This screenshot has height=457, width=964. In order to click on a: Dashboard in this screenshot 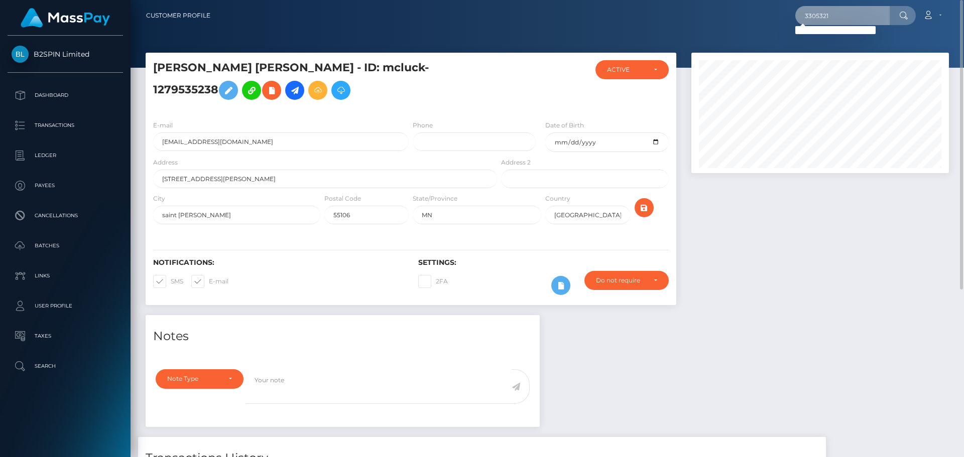, I will do `click(65, 95)`.